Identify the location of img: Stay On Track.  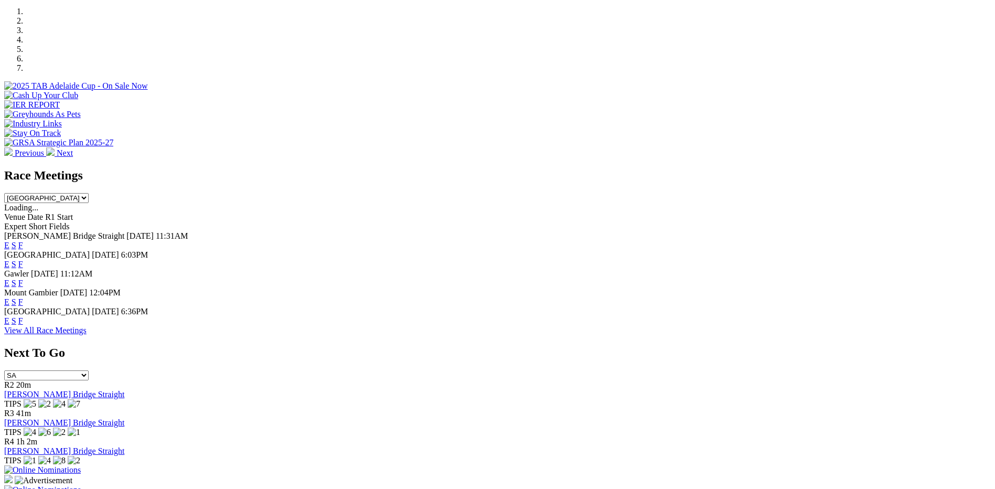
(33, 133).